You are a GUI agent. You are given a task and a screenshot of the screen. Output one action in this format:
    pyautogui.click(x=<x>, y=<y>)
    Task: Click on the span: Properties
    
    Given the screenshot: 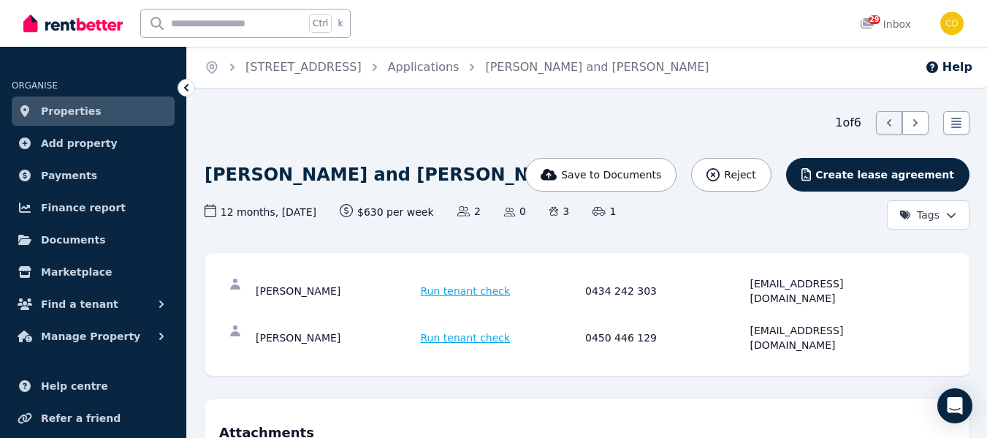 What is the action you would take?
    pyautogui.click(x=71, y=111)
    